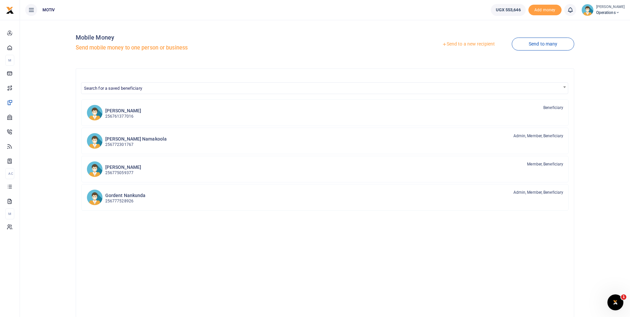 The image size is (630, 317). What do you see at coordinates (611, 13) in the screenshot?
I see `span: Operations` at bounding box center [611, 13].